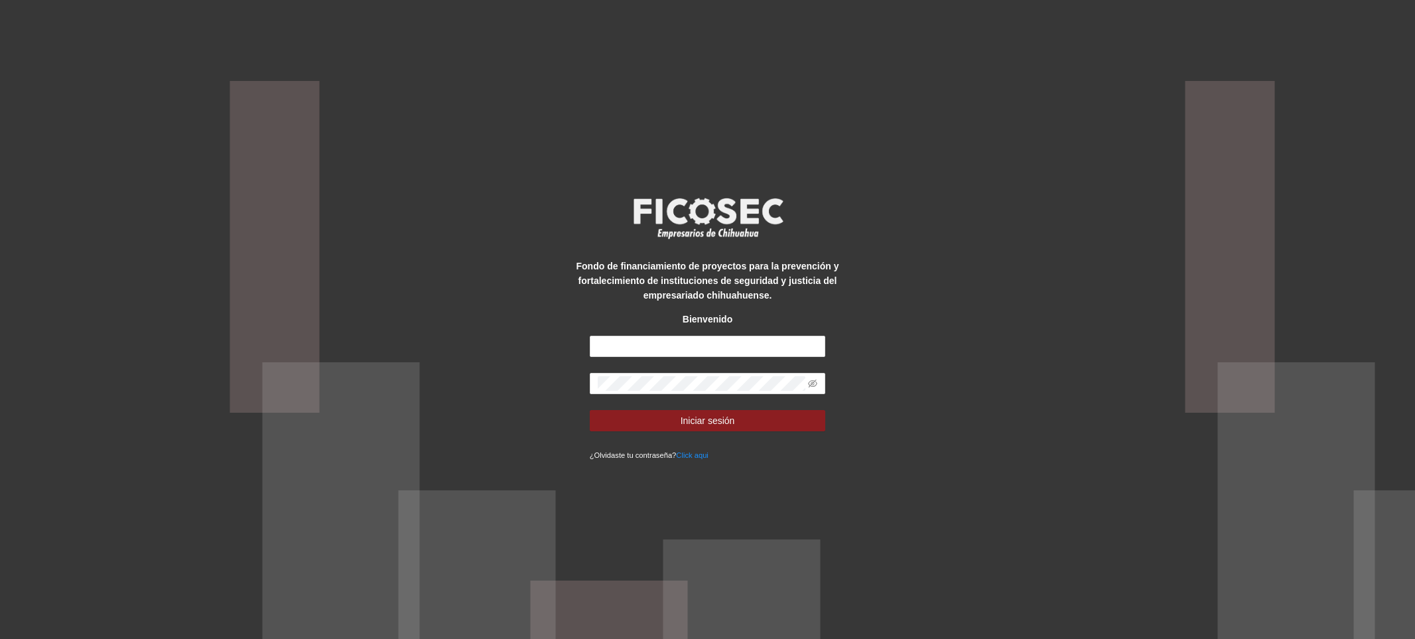  Describe the element at coordinates (692, 455) in the screenshot. I see `a: Click aqui` at that location.